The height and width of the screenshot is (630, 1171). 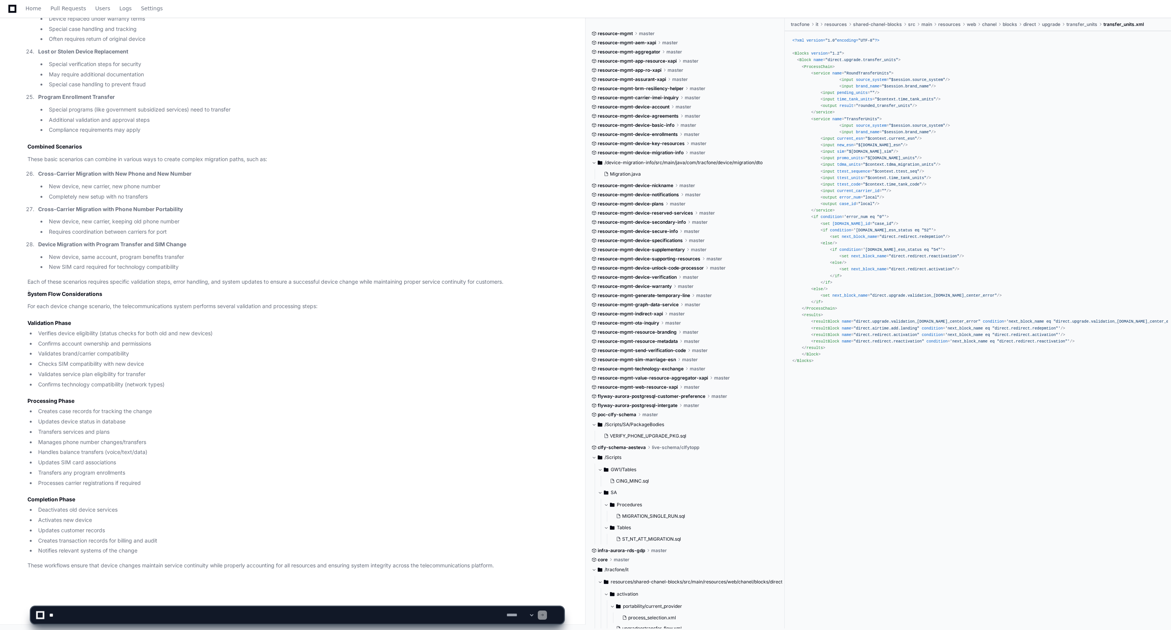 I want to click on p: These basic scenarios can combine in various ways to create complex migration paths, such as:, so click(x=295, y=159).